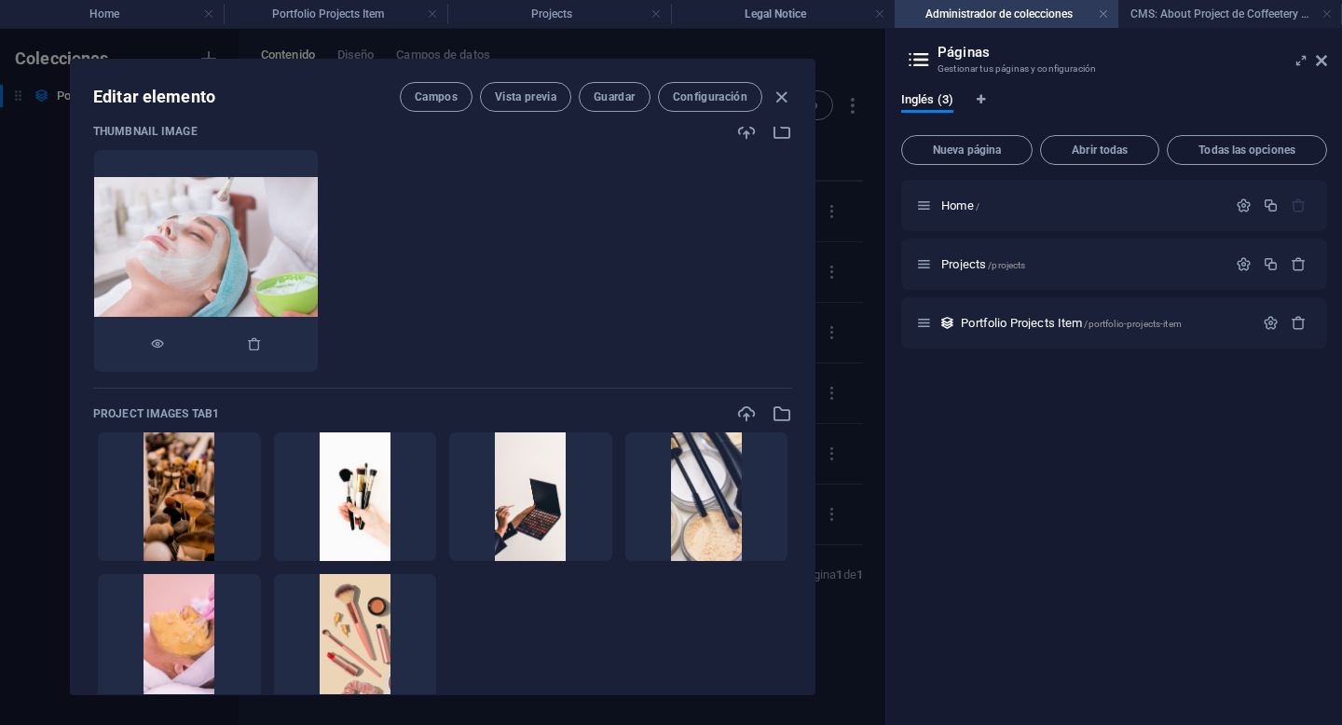 This screenshot has height=725, width=1342. I want to click on div: Portfolio Projects Item/portfolio-projects-item, so click(1104, 322).